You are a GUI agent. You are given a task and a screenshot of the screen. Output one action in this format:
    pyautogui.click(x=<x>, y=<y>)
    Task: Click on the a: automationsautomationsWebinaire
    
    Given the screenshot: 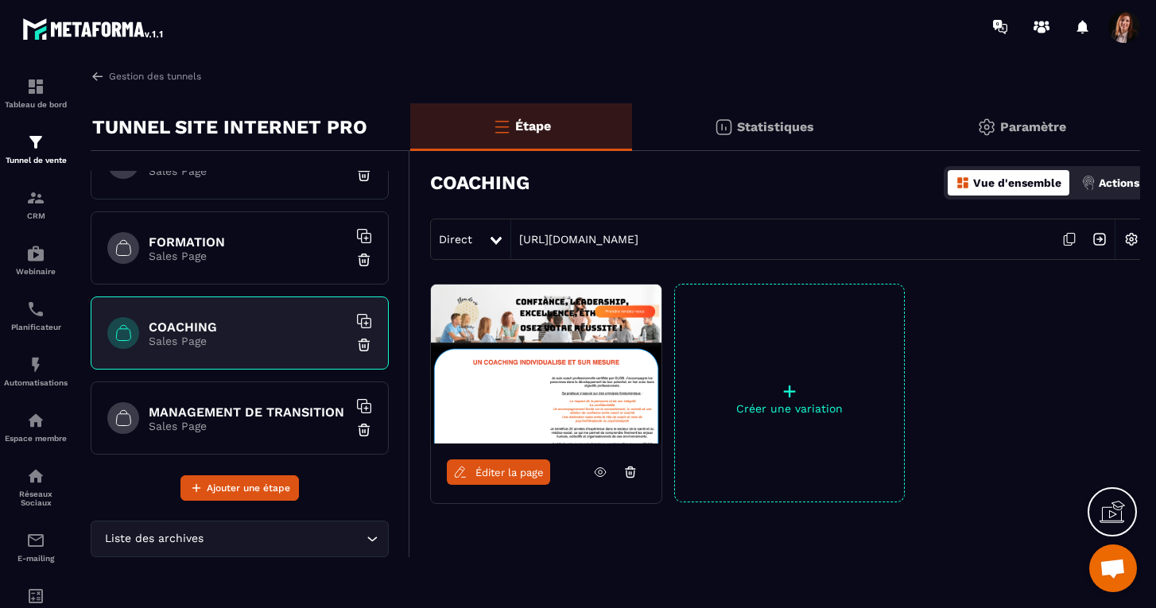 What is the action you would take?
    pyautogui.click(x=36, y=260)
    